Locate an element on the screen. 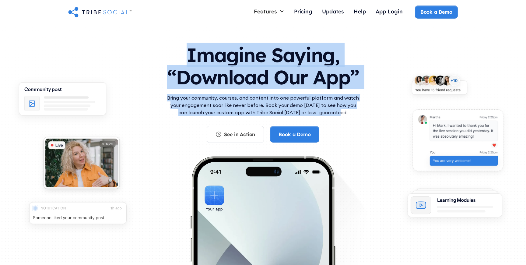 Image resolution: width=526 pixels, height=265 pixels. img: An illustration of chat is located at coordinates (458, 142).